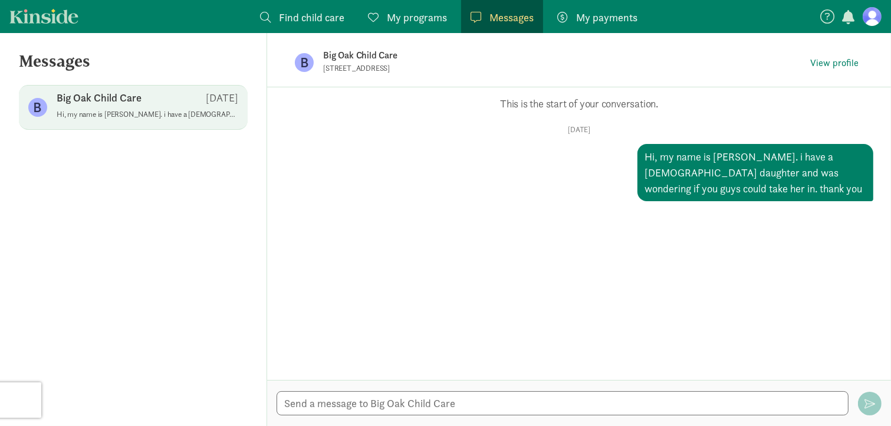  Describe the element at coordinates (579, 104) in the screenshot. I see `p: This is the start of your conversation.` at that location.